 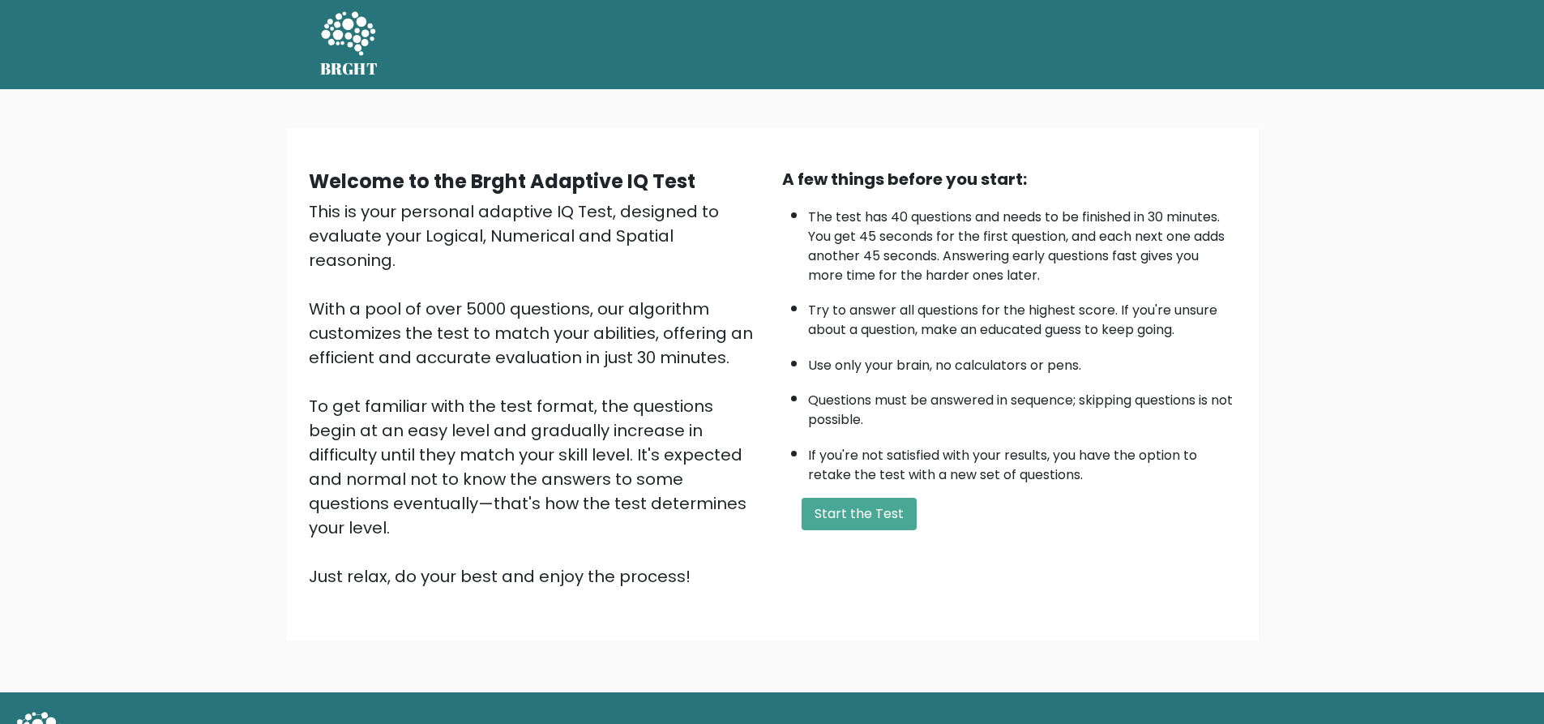 What do you see at coordinates (1022, 461) in the screenshot?
I see `li: If you're not satisfied with your results, you have the option to retake the test with a new set ...` at bounding box center [1022, 461].